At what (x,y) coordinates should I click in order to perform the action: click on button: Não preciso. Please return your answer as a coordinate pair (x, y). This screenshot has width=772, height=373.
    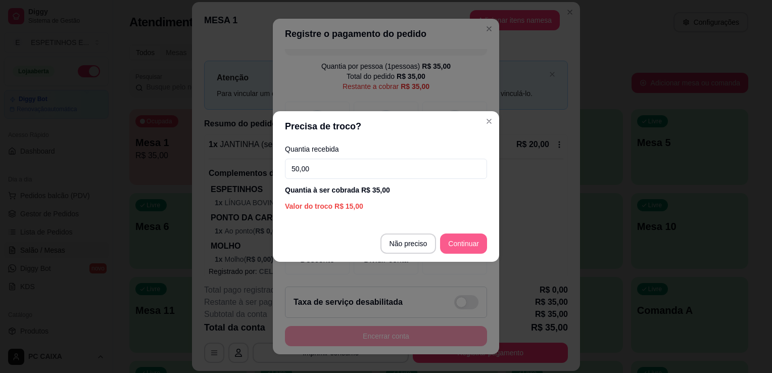
    Looking at the image, I should click on (408, 243).